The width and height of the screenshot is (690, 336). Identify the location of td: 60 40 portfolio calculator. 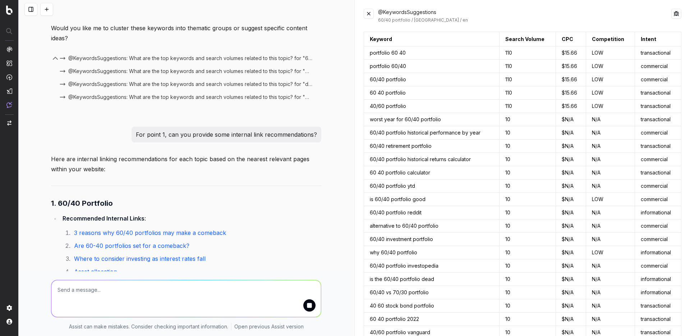
(431, 173).